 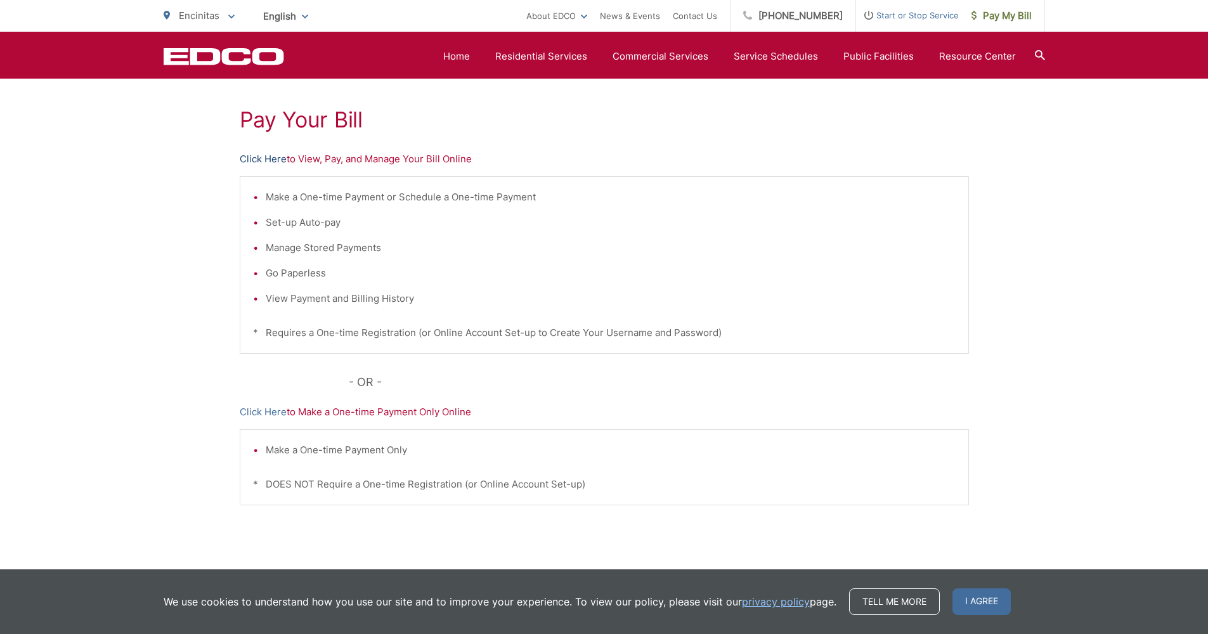 What do you see at coordinates (557, 16) in the screenshot?
I see `a: About EDCO` at bounding box center [557, 16].